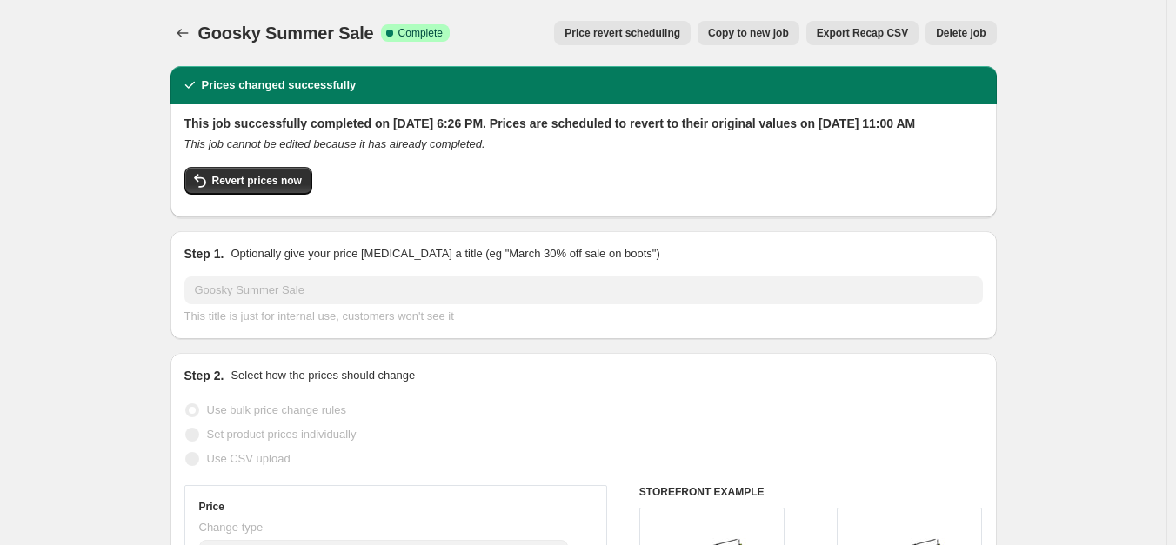  What do you see at coordinates (748, 33) in the screenshot?
I see `button: Copy to new job` at bounding box center [748, 33].